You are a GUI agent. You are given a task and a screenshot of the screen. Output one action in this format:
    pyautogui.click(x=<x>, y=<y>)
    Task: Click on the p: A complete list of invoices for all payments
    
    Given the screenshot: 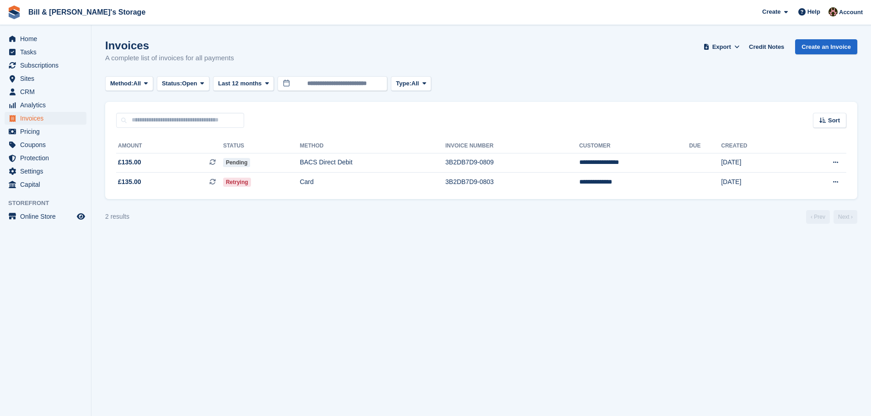 What is the action you would take?
    pyautogui.click(x=170, y=58)
    